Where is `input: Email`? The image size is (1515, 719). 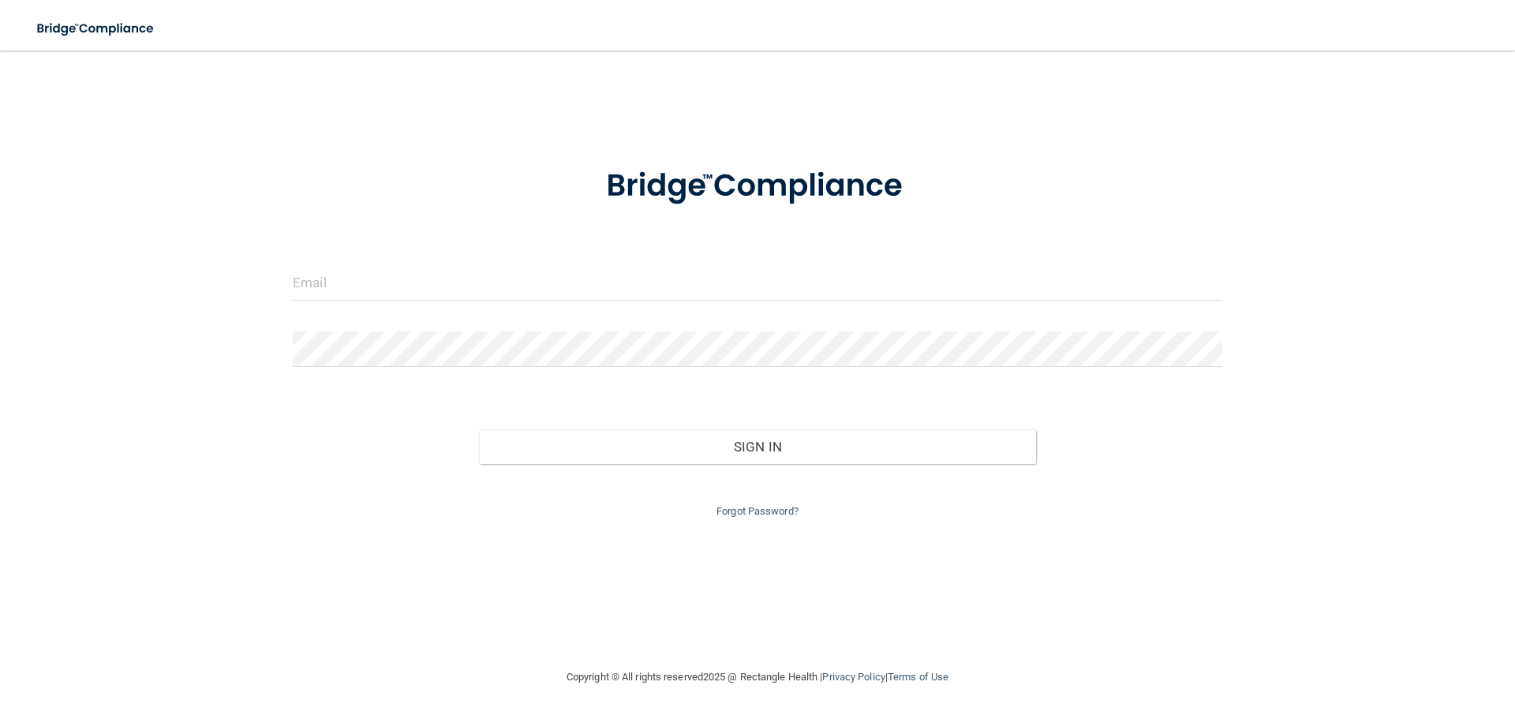
input: Email is located at coordinates (757, 282).